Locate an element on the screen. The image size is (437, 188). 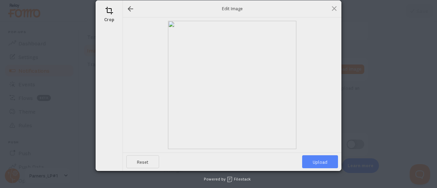
div: Crop is located at coordinates (109, 14).